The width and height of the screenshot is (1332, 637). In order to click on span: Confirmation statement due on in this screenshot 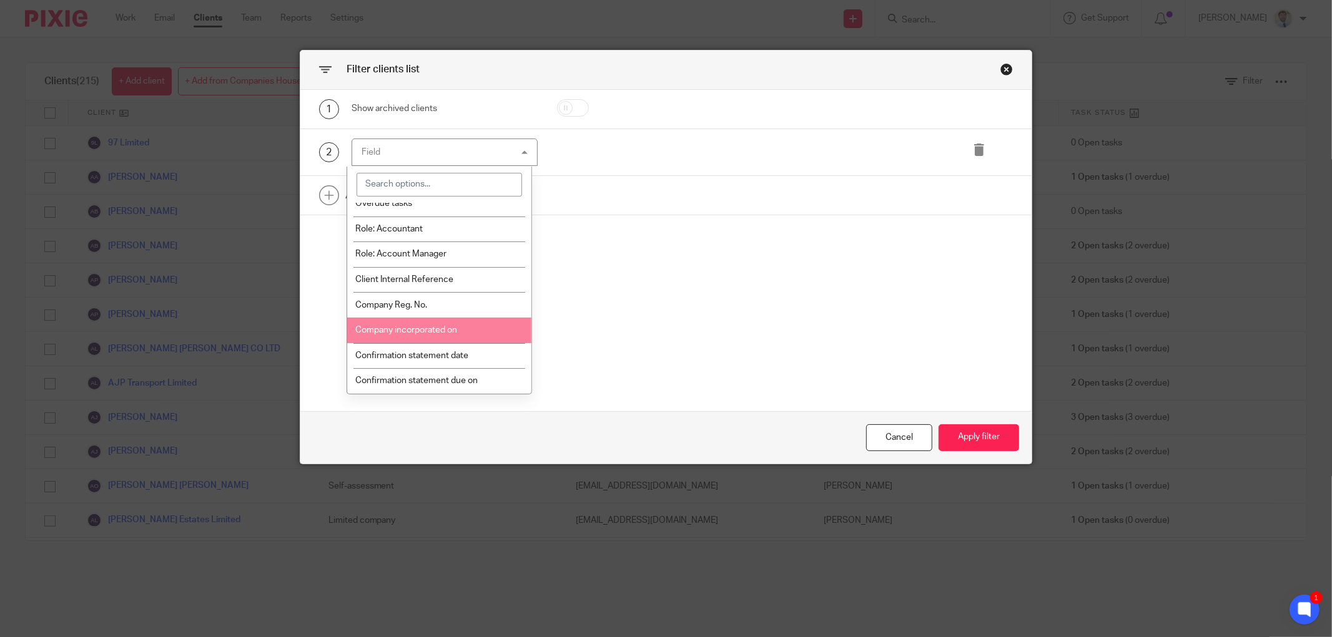, I will do `click(416, 381)`.